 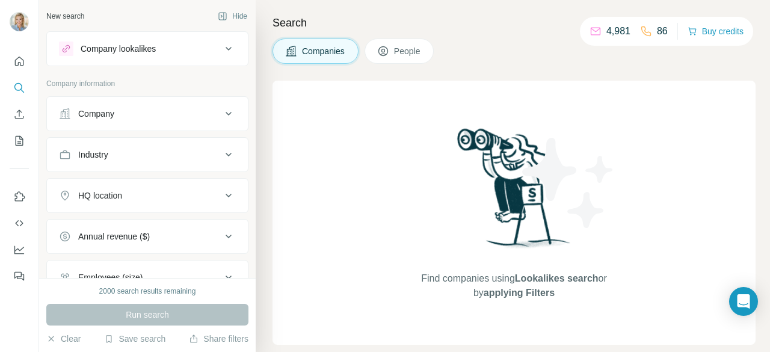 I want to click on p: 4,981, so click(x=618, y=31).